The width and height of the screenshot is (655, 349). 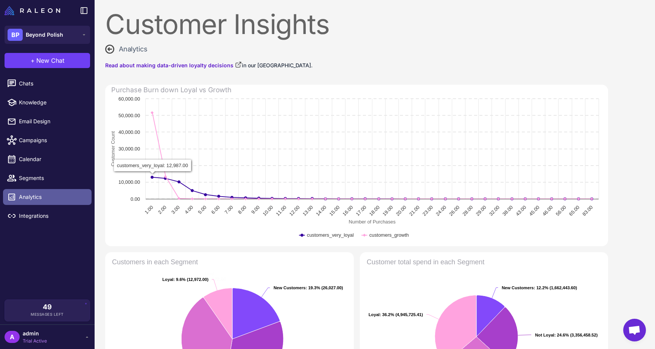 I want to click on span: Messages Left, so click(x=47, y=315).